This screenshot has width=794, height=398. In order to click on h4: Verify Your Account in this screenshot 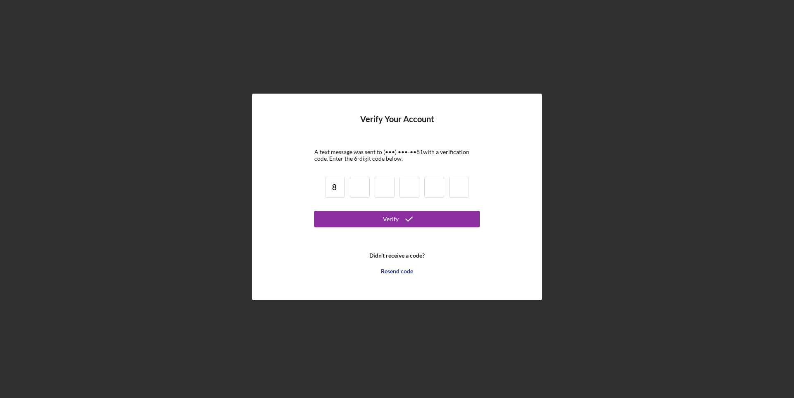, I will do `click(397, 125)`.